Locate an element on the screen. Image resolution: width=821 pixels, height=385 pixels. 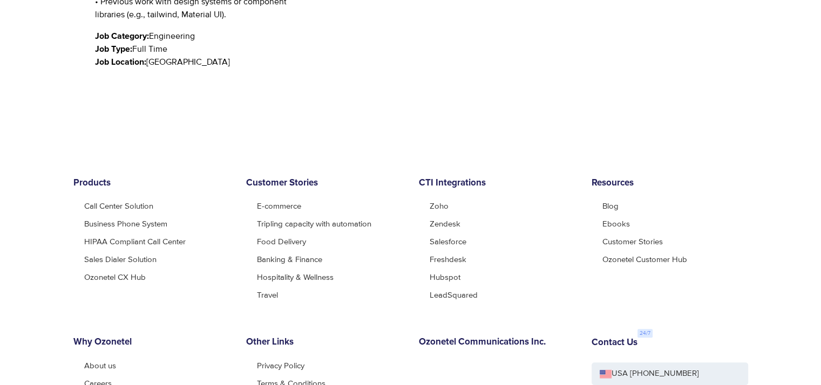
a: Tripling capacity with automation is located at coordinates (314, 224).